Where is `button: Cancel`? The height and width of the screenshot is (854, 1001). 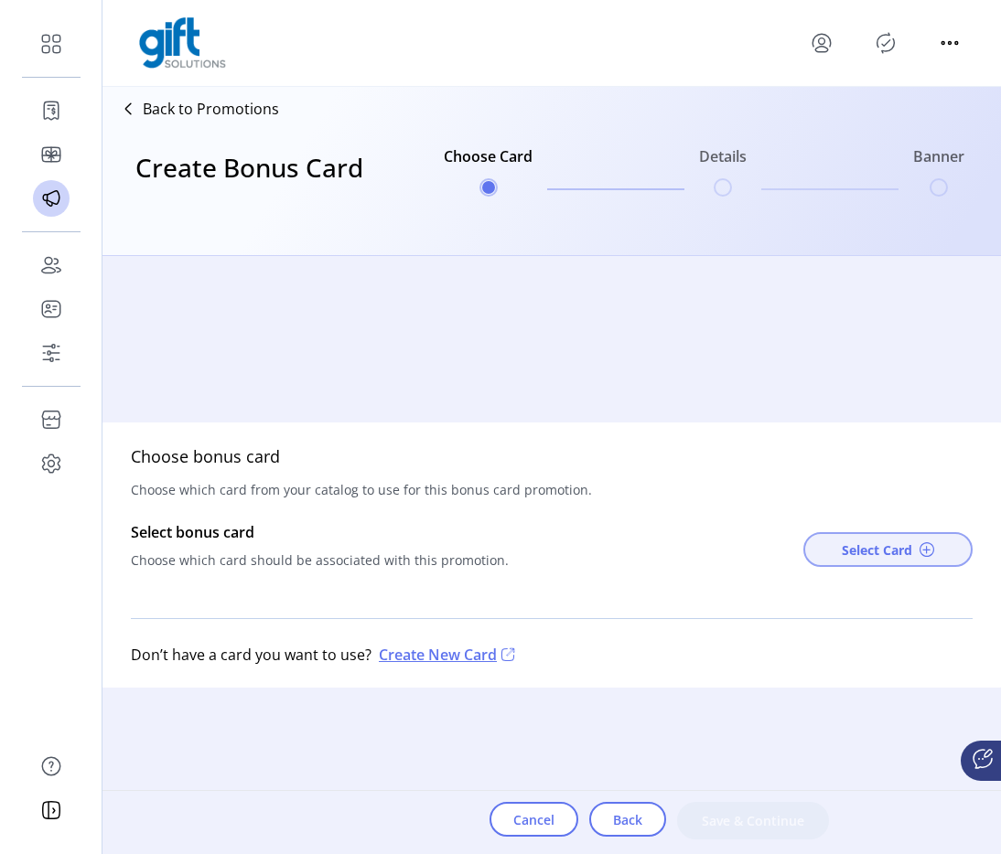 button: Cancel is located at coordinates (533, 820).